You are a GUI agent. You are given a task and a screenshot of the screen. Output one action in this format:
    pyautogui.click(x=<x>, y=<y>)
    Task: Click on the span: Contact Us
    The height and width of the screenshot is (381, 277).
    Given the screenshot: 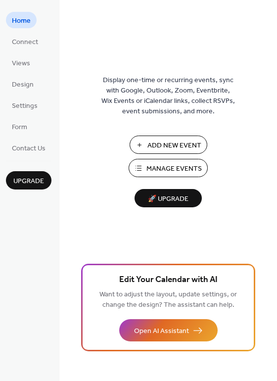 What is the action you would take?
    pyautogui.click(x=29, y=148)
    